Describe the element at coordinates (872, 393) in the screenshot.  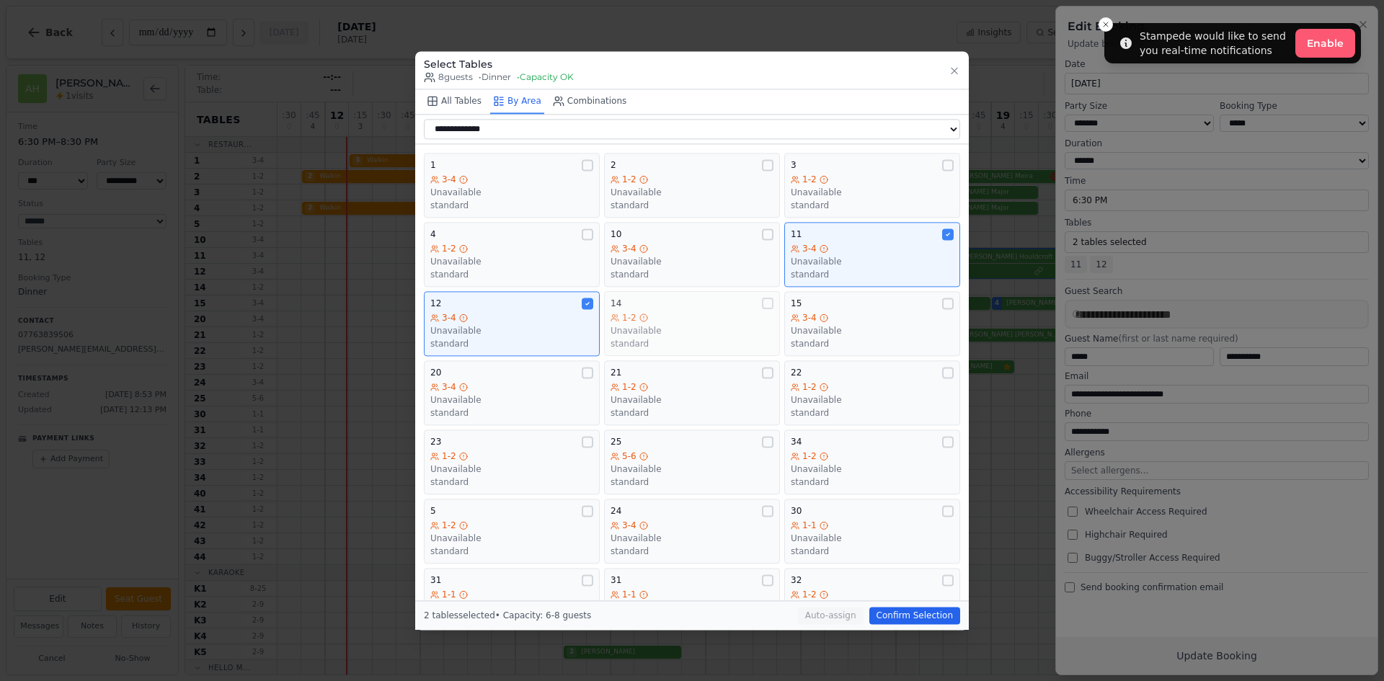
I see `button: 221-2Unavailablestandard` at that location.